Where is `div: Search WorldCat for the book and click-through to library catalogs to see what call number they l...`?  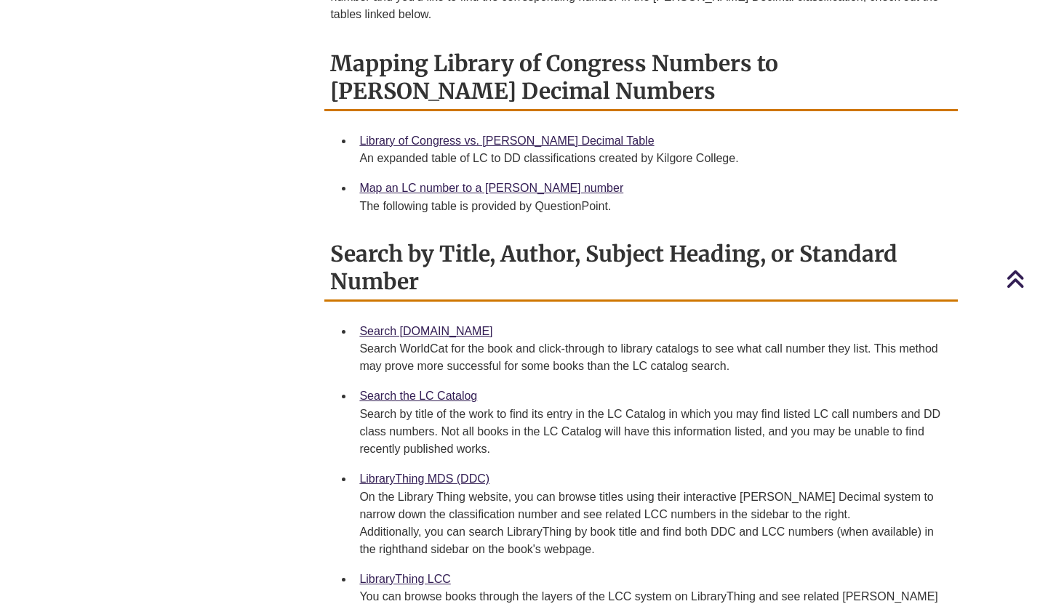
div: Search WorldCat for the book and click-through to library catalogs to see what call number they l... is located at coordinates (652, 358).